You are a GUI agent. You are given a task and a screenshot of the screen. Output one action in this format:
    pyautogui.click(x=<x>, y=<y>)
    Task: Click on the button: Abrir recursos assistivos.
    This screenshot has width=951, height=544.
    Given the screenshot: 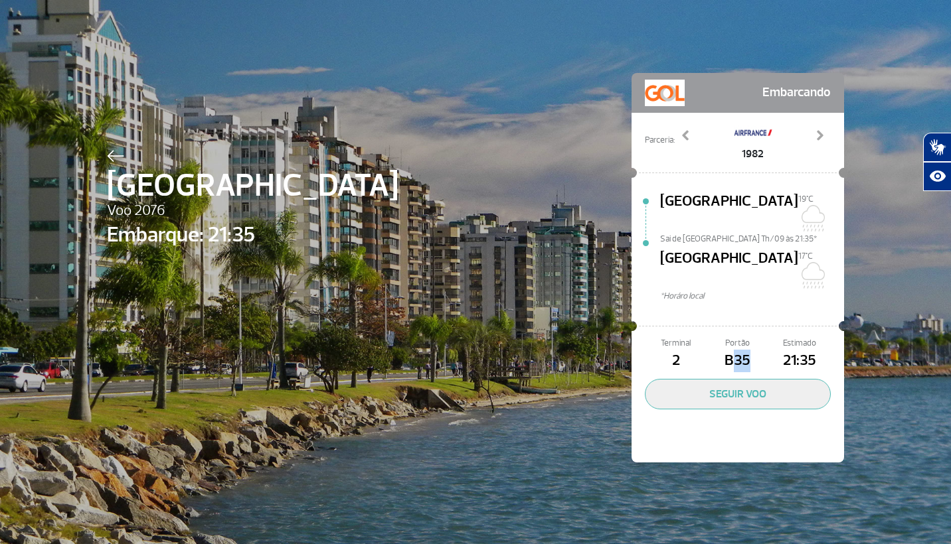 What is the action you would take?
    pyautogui.click(x=937, y=177)
    